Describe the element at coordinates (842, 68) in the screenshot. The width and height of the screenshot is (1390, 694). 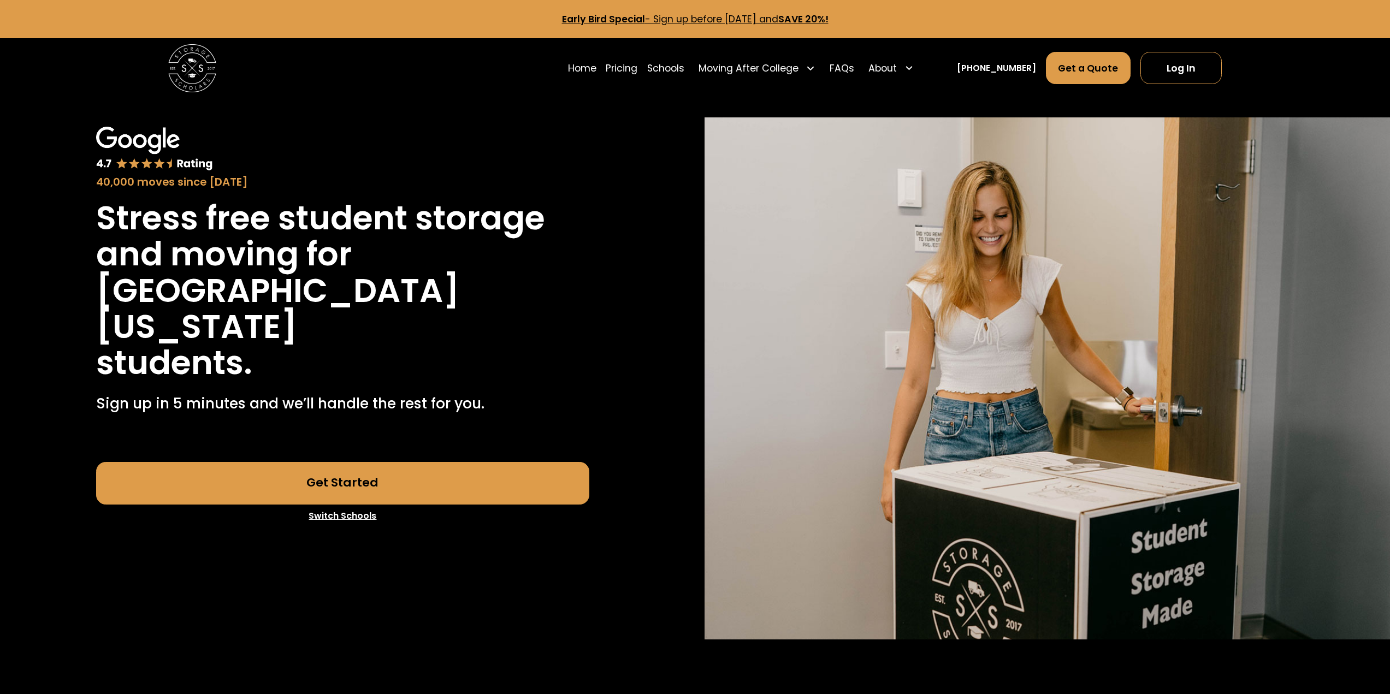
I see `a: FAQs` at that location.